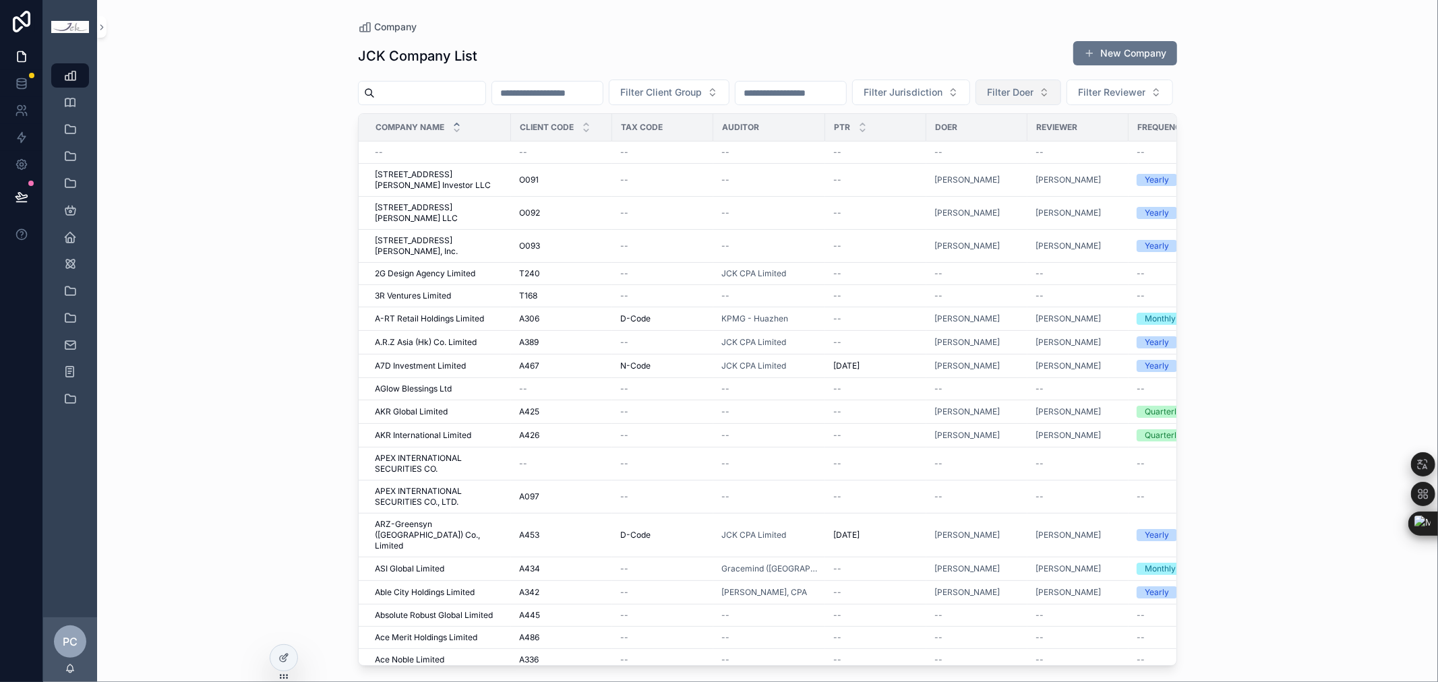  I want to click on span: AKR International Limited, so click(423, 436).